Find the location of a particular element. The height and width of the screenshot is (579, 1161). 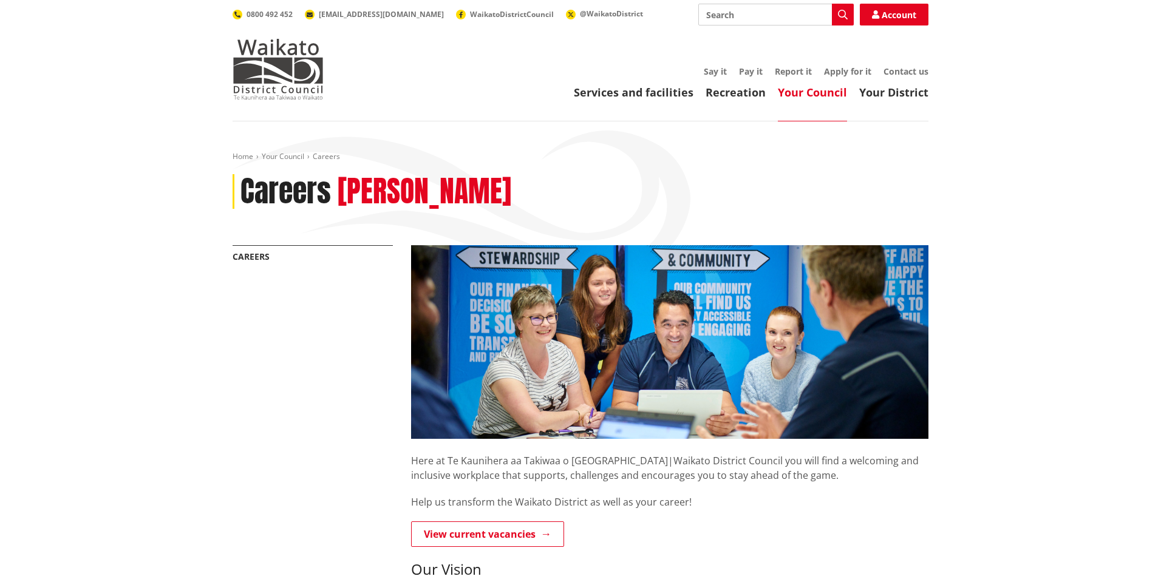

a: Apply for it is located at coordinates (847, 71).